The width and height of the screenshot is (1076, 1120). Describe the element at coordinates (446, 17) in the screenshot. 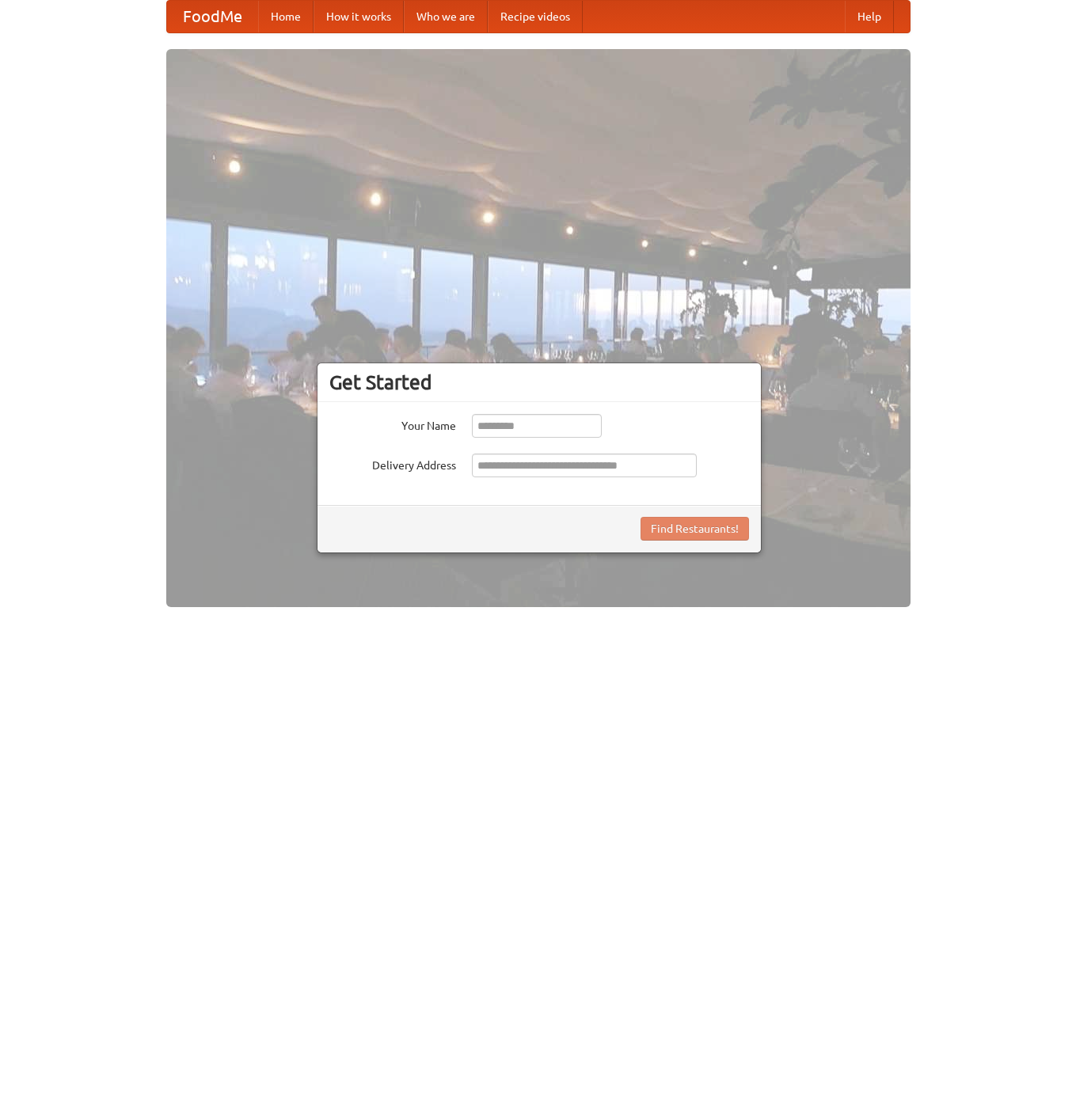

I see `a: Who we are` at that location.